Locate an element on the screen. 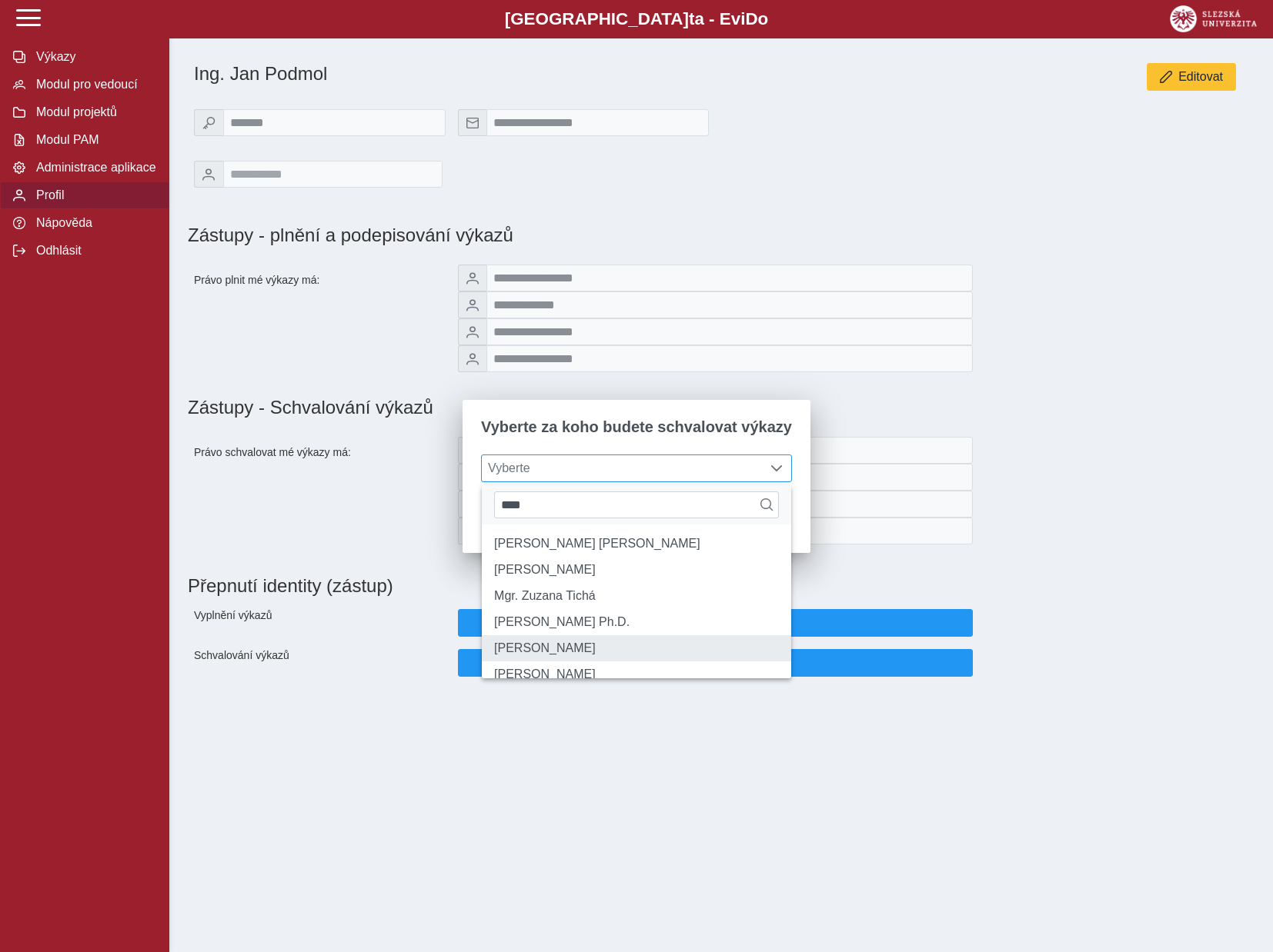 This screenshot has width=1273, height=952. div: Právo plnit mé výkazy má: is located at coordinates (320, 319).